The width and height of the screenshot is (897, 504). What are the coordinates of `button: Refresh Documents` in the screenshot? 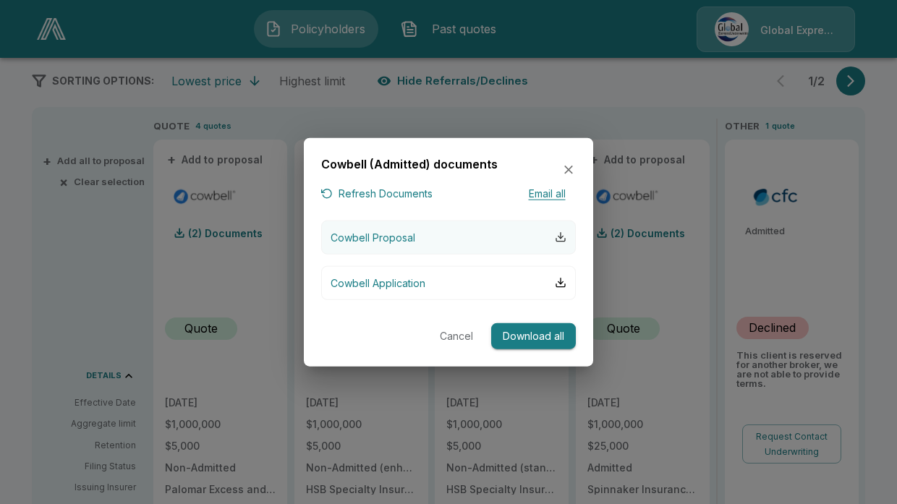 It's located at (377, 194).